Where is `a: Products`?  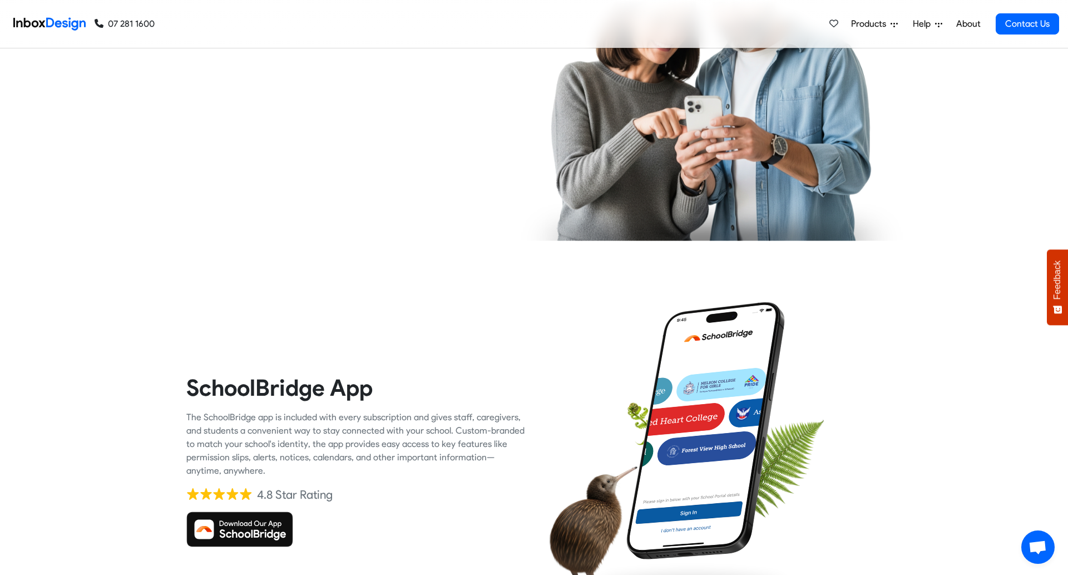
a: Products is located at coordinates (875, 24).